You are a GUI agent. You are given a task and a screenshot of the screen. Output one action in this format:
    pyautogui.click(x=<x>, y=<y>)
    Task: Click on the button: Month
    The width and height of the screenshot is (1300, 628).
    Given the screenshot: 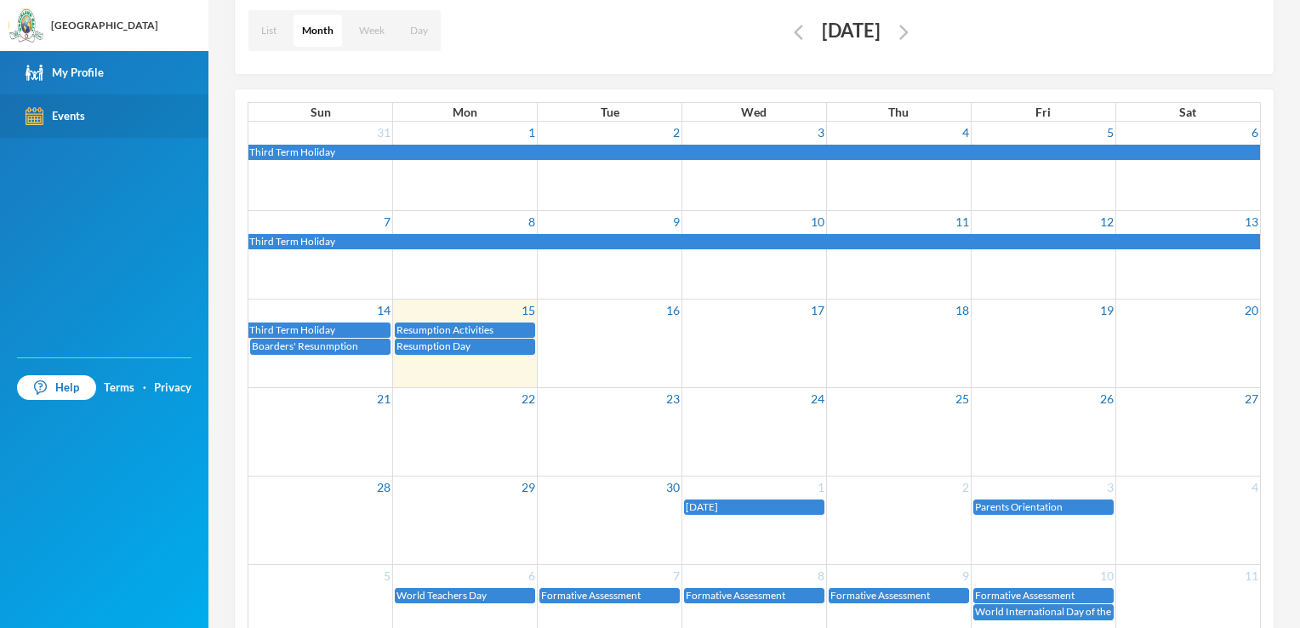 What is the action you would take?
    pyautogui.click(x=317, y=31)
    